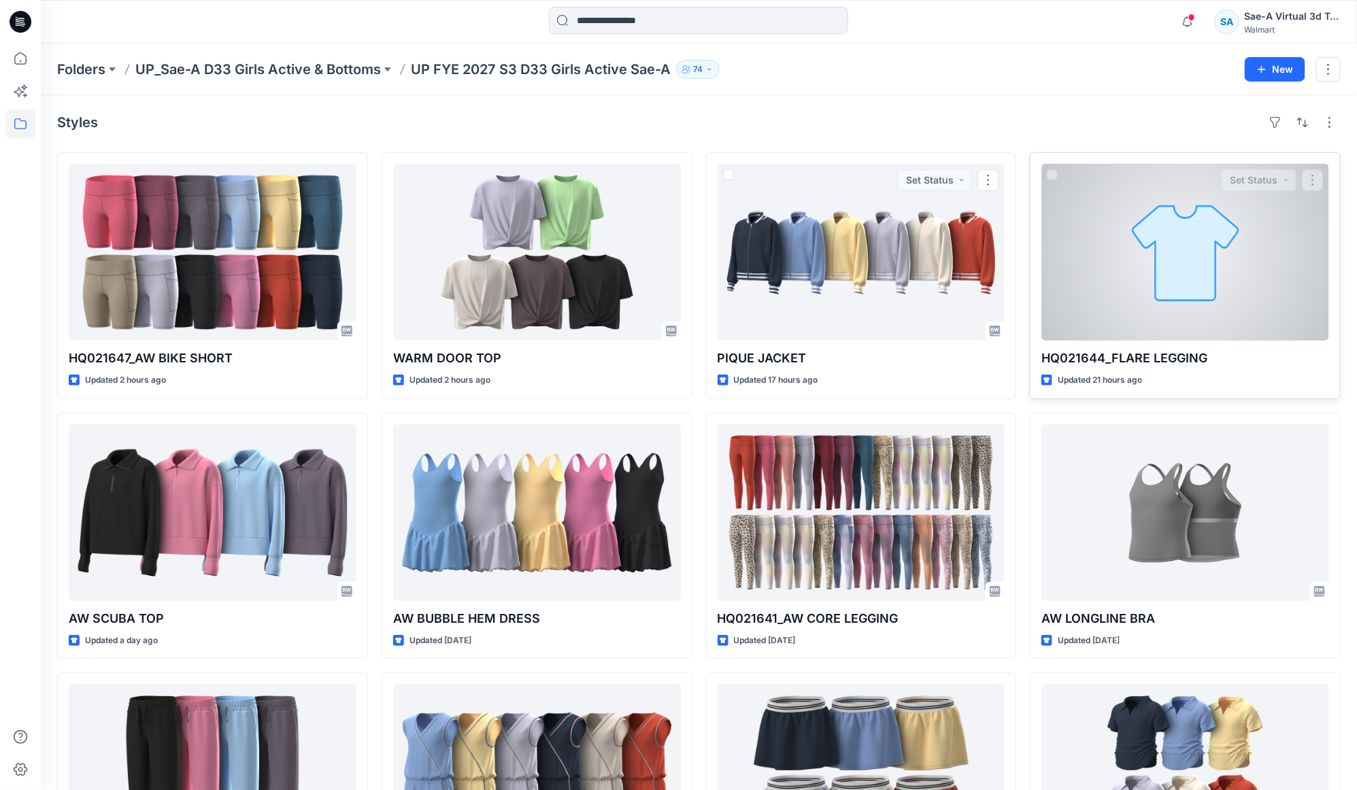  What do you see at coordinates (537, 513) in the screenshot?
I see `a: AW BUBBLE HEM DRESS` at bounding box center [537, 513].